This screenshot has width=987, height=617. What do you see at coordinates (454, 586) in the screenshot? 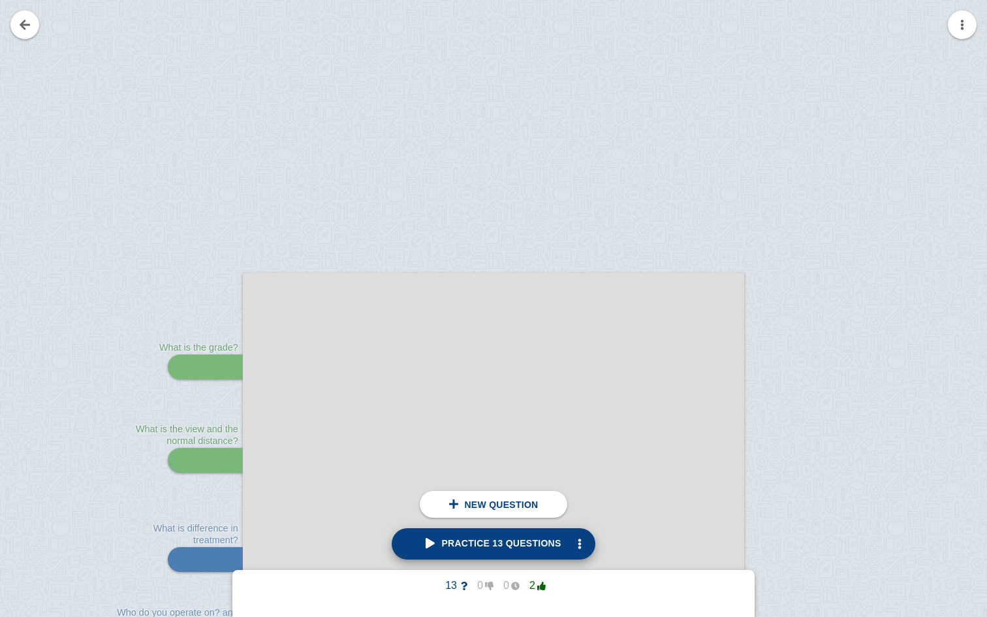
I see `span: 13` at bounding box center [454, 586].